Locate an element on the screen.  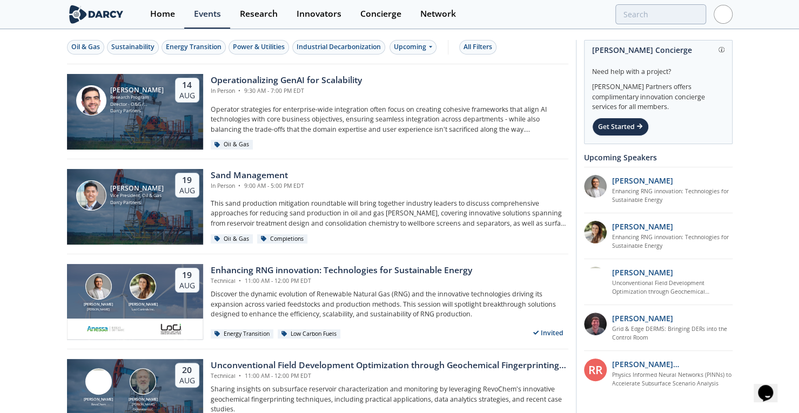
img: Amir Akbari is located at coordinates (98, 286).